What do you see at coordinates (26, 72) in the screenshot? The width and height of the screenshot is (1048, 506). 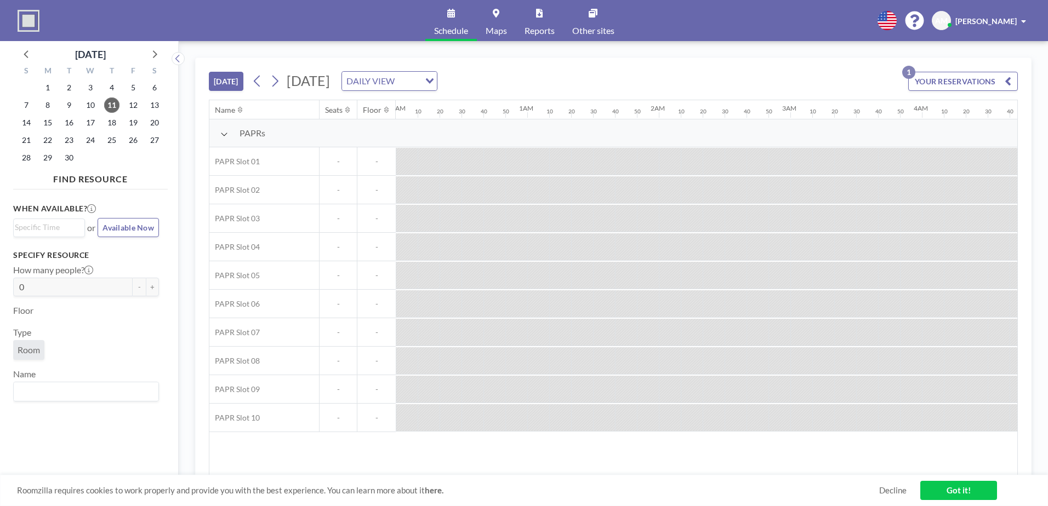 I see `div: S` at bounding box center [26, 72].